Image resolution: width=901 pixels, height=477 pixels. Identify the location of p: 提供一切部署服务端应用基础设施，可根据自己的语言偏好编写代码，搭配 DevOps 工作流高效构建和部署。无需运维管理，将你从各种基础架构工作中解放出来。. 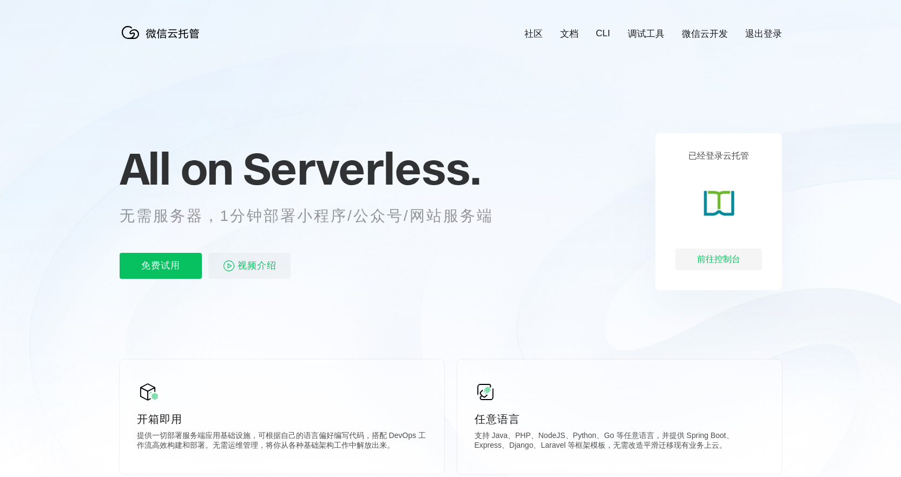
(282, 442).